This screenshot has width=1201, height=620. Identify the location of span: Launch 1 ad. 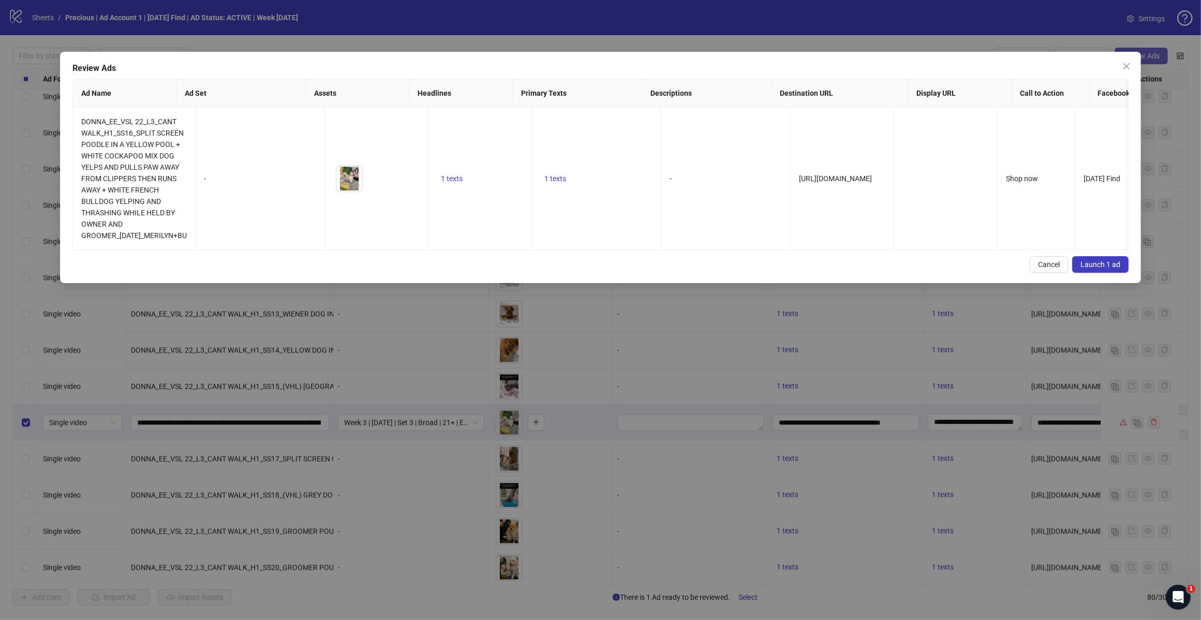
(1100, 264).